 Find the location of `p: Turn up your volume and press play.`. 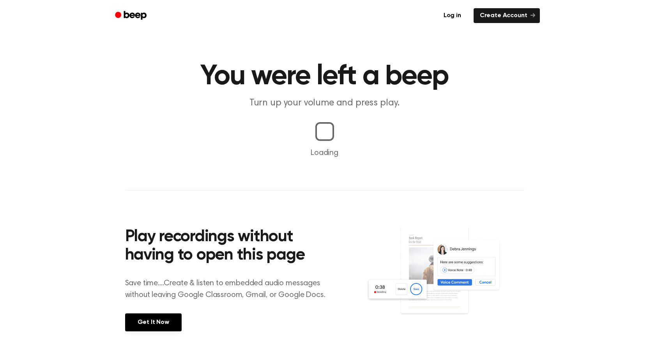

p: Turn up your volume and press play. is located at coordinates (325, 103).